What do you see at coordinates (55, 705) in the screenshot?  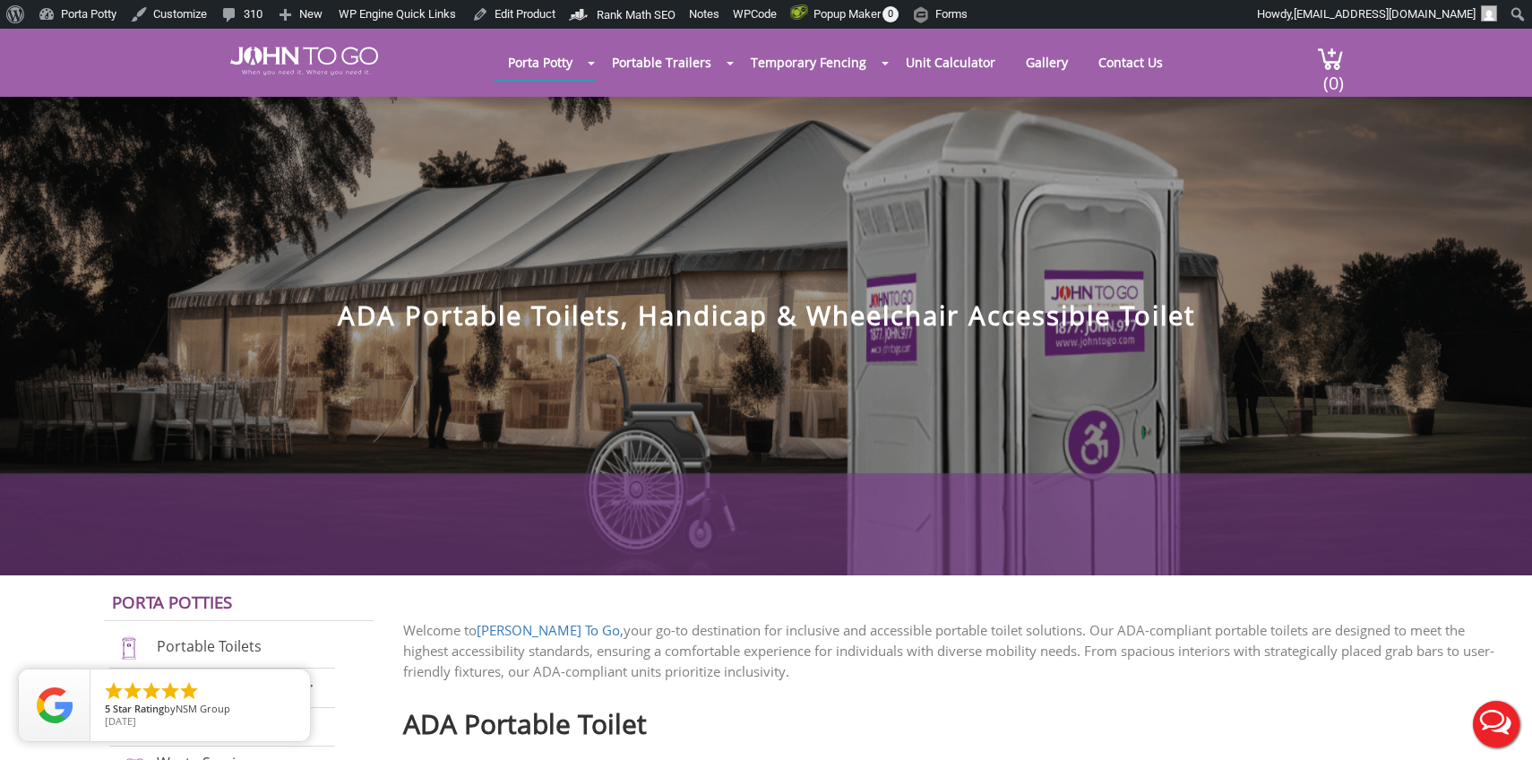 I see `img: Review Rating` at bounding box center [55, 705].